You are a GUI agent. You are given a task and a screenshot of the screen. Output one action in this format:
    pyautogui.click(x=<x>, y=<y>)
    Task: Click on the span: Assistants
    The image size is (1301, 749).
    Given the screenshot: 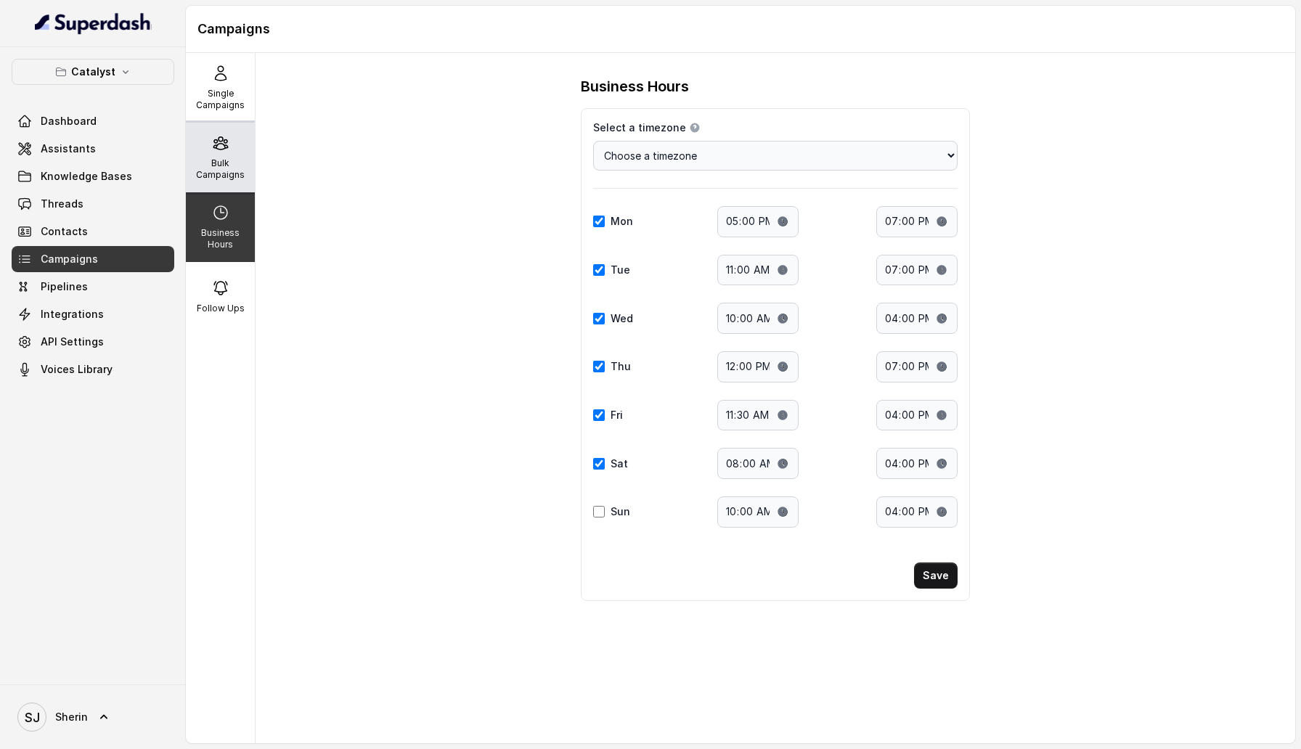 What is the action you would take?
    pyautogui.click(x=68, y=149)
    